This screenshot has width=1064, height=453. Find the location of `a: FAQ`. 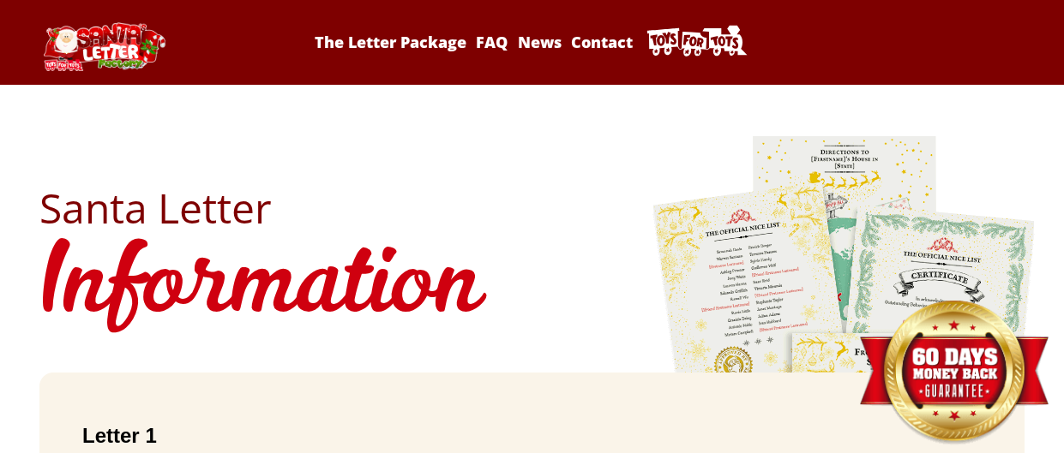

a: FAQ is located at coordinates (492, 42).